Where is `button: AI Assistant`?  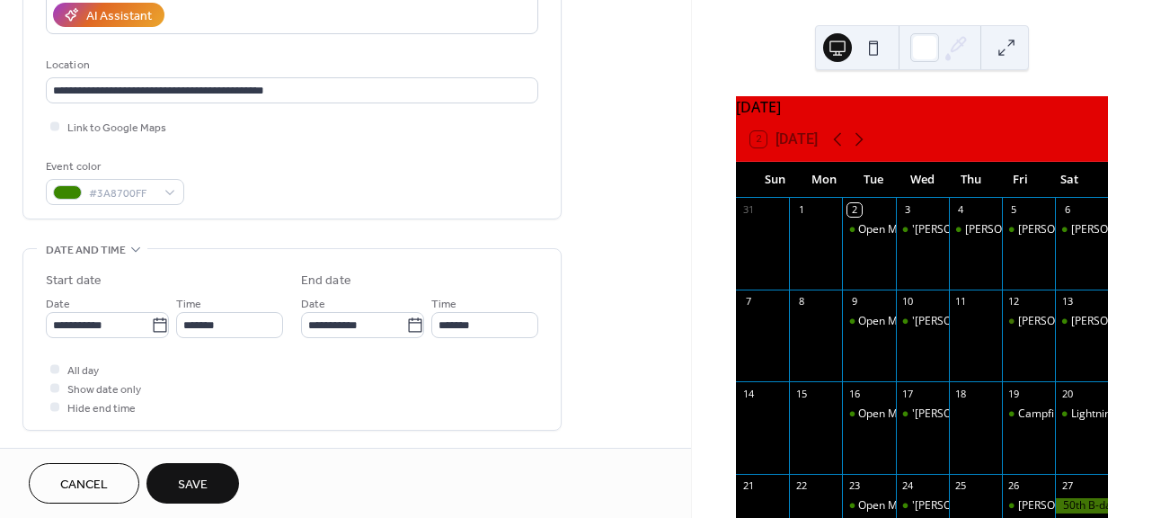 button: AI Assistant is located at coordinates (109, 14).